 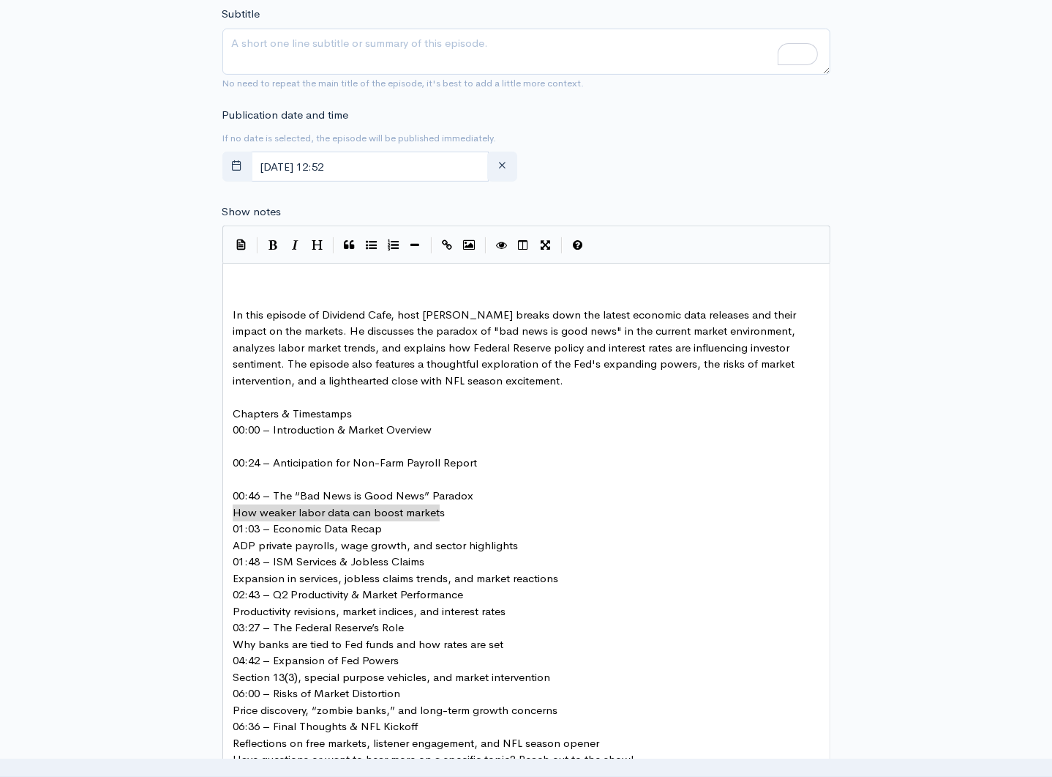 What do you see at coordinates (403, 83) in the screenshot?
I see `small: No need to repeat the main title of the episode, it's best to add a little more context.` at bounding box center [403, 83].